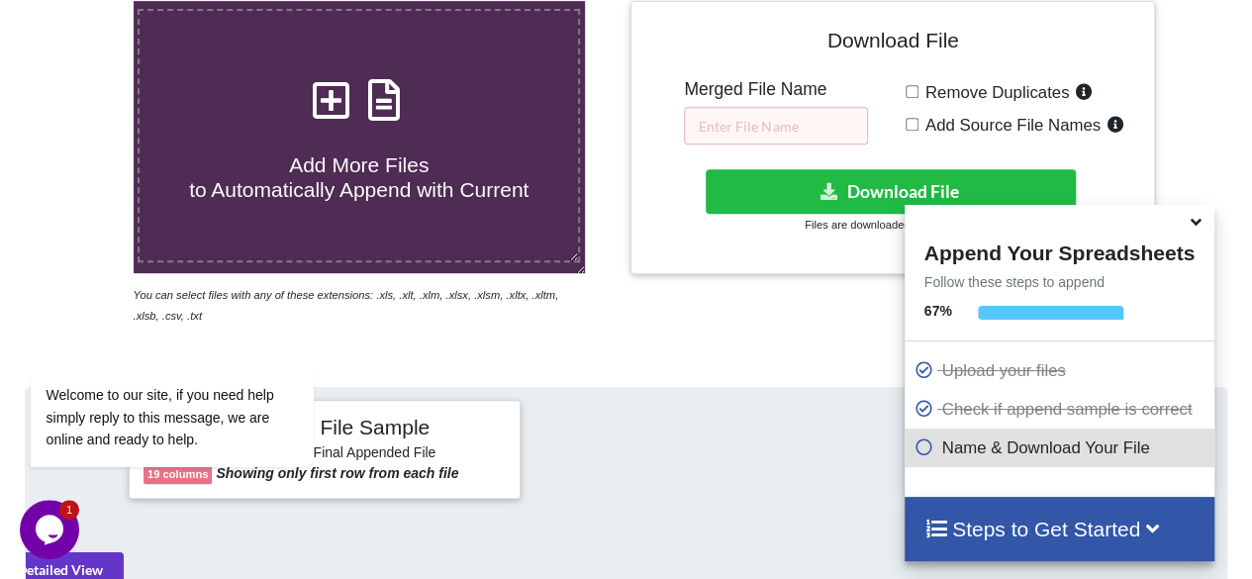  I want to click on b: 67 %, so click(939, 311).